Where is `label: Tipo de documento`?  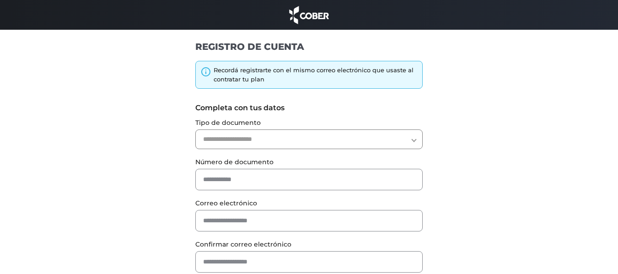 label: Tipo de documento is located at coordinates (309, 123).